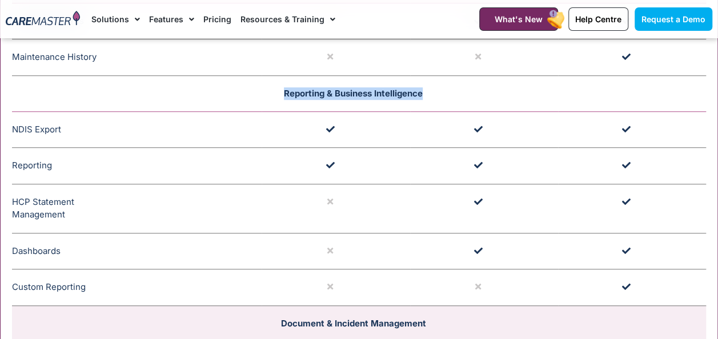  What do you see at coordinates (598, 19) in the screenshot?
I see `span: Help Centre` at bounding box center [598, 19].